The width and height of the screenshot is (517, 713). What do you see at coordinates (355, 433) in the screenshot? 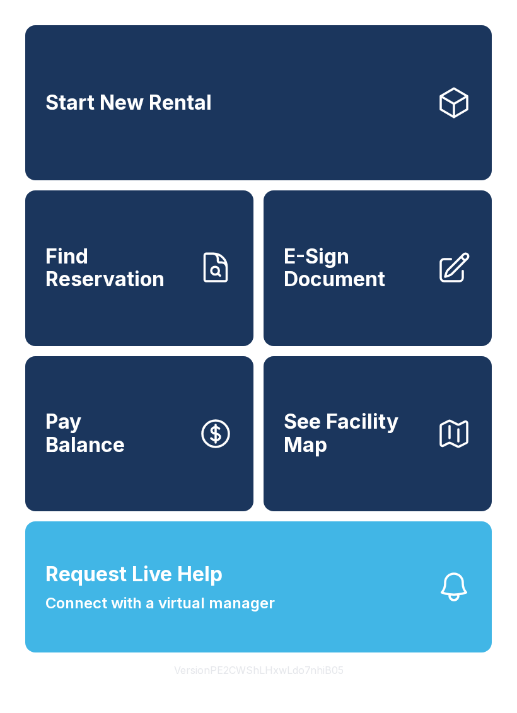
I see `span: See Facility Map` at bounding box center [355, 433].